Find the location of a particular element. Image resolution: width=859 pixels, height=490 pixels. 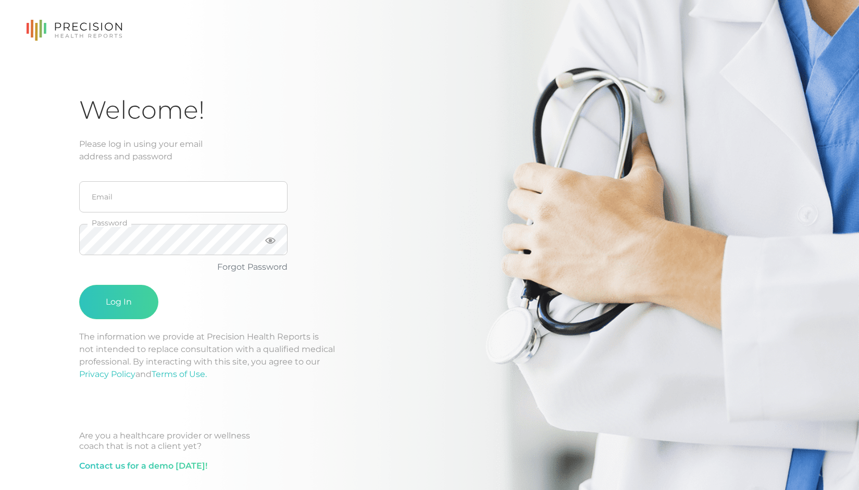

a: Terms of Use. is located at coordinates (179, 374).